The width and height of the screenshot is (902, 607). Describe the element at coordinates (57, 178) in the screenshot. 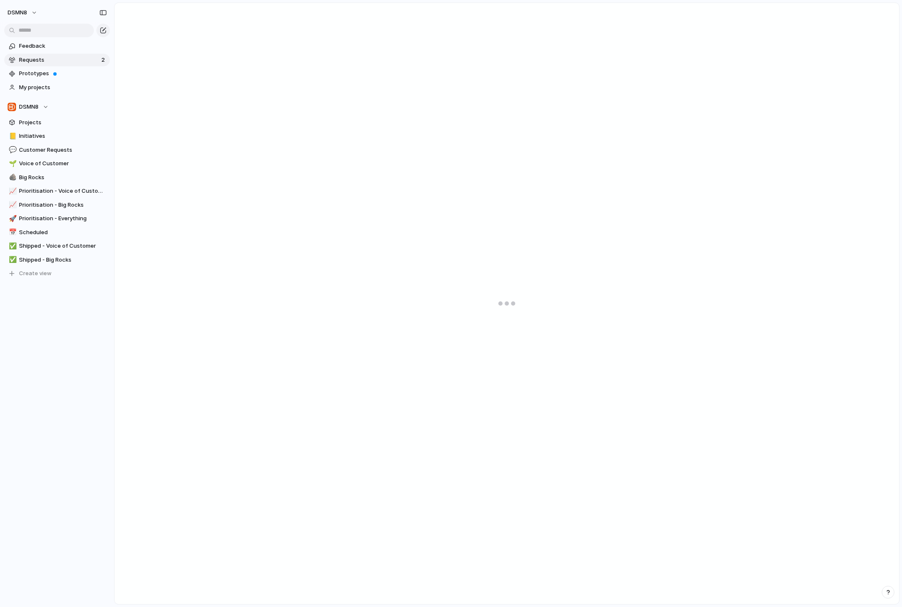

I see `a: 🪨Big Rocks` at that location.